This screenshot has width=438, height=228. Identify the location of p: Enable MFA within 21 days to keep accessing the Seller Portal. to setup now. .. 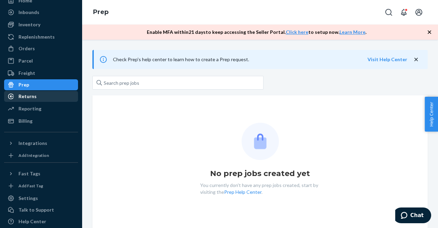
(257, 32).